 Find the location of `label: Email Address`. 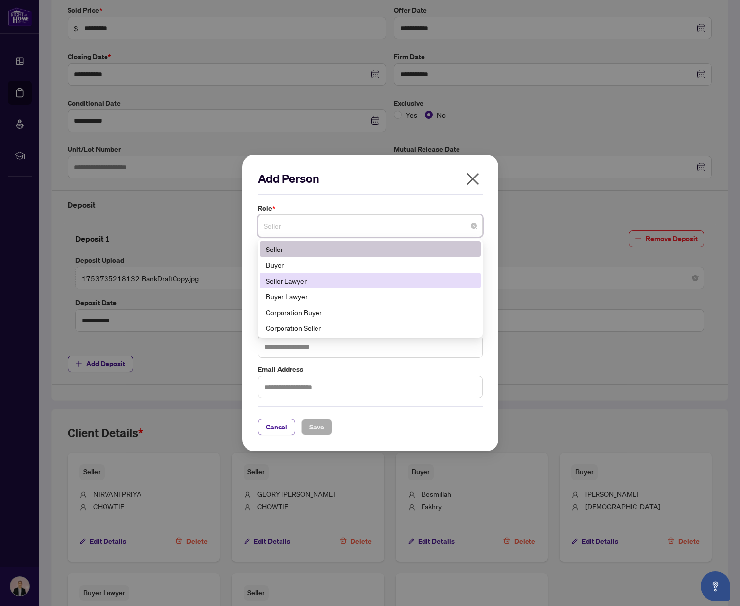

label: Email Address is located at coordinates (370, 369).